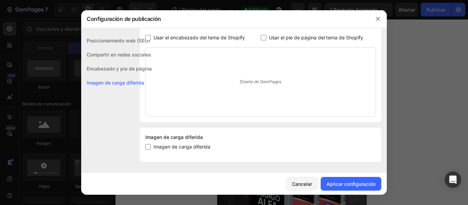 The width and height of the screenshot is (468, 205). Describe the element at coordinates (302, 184) in the screenshot. I see `font: Cancelar` at that location.